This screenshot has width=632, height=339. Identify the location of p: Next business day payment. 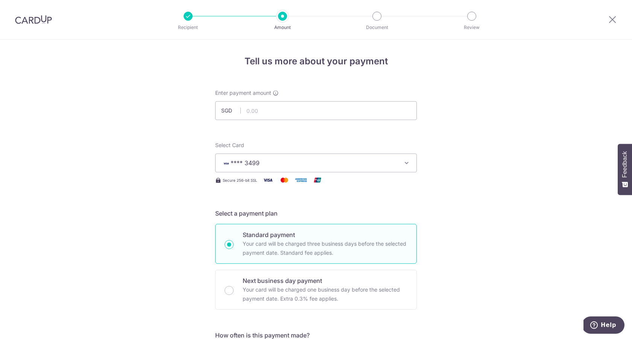
(325, 281).